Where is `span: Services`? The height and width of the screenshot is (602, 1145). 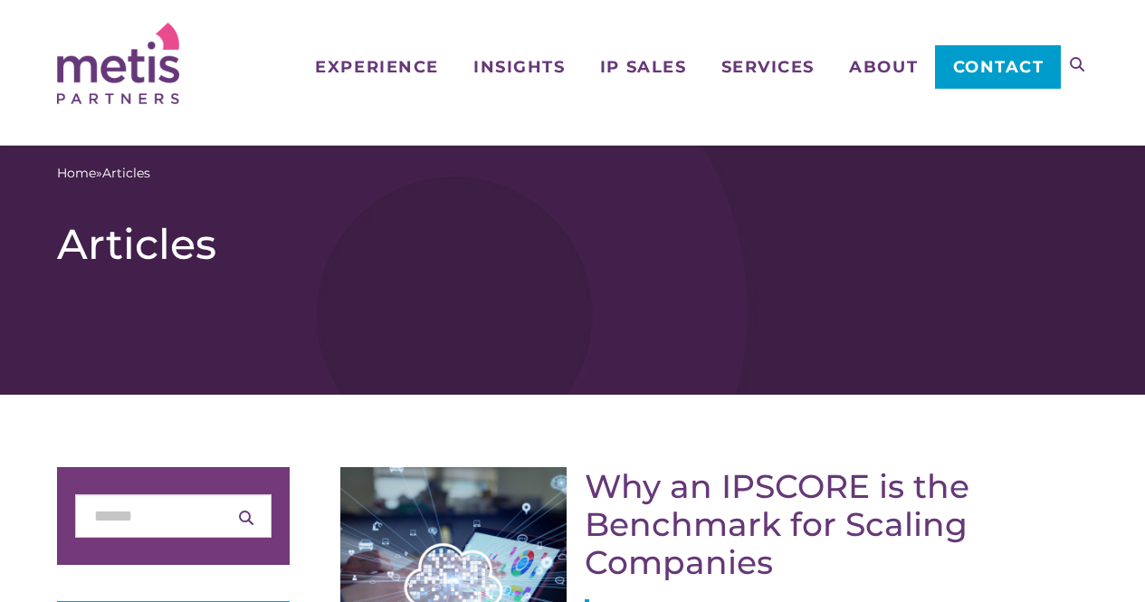
span: Services is located at coordinates (768, 67).